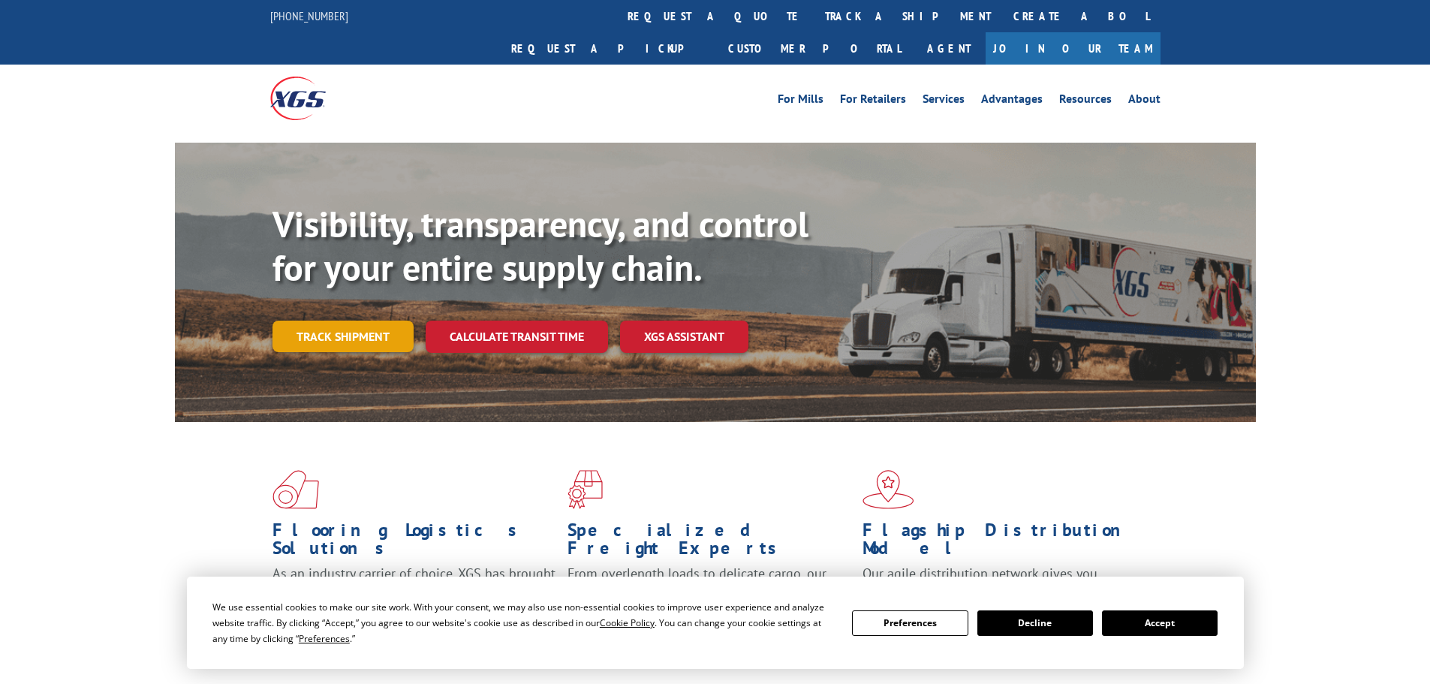  Describe the element at coordinates (710, 598) in the screenshot. I see `p: From overlength loads to delicate cargo, our experienced staff knows the best way to move your fr...` at that location.